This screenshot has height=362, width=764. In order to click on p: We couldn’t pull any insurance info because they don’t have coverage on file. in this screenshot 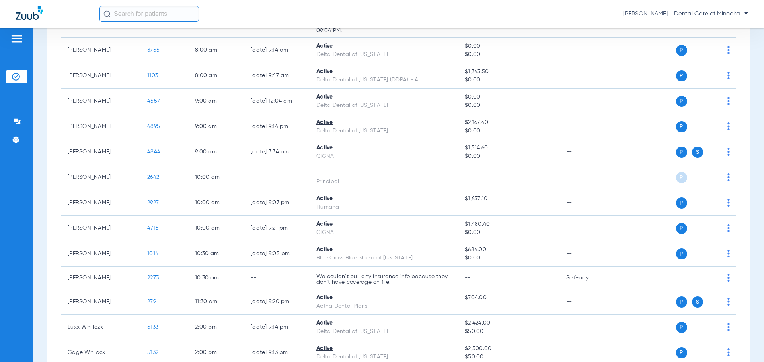, I will do `click(384, 280)`.